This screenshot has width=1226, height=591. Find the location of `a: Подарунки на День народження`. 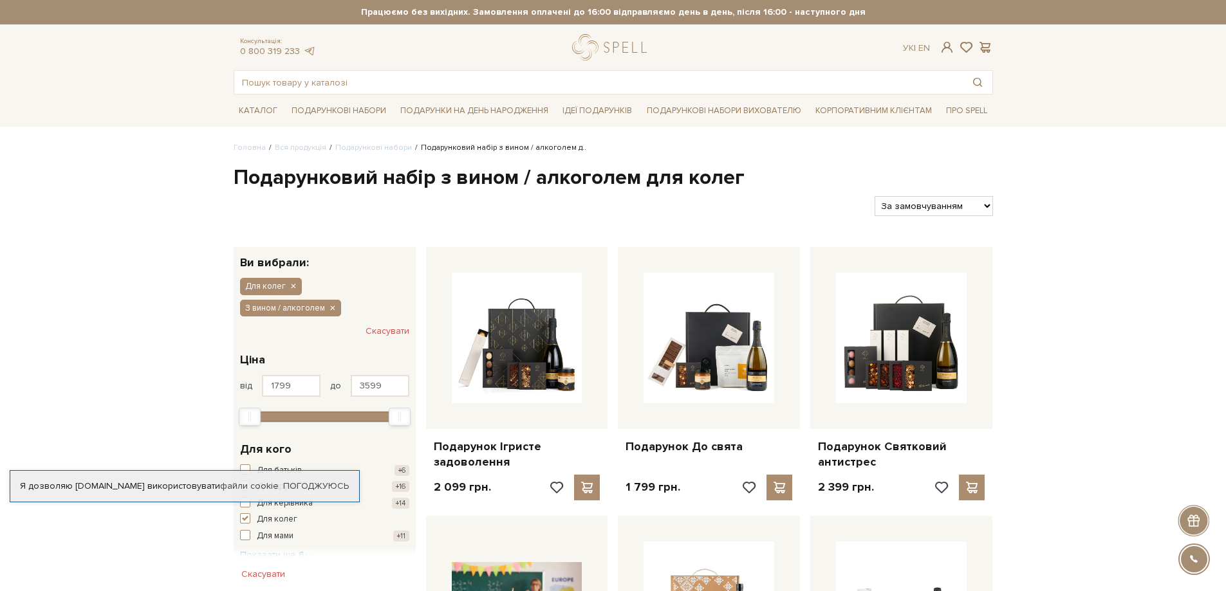

a: Подарунки на День народження is located at coordinates (474, 111).